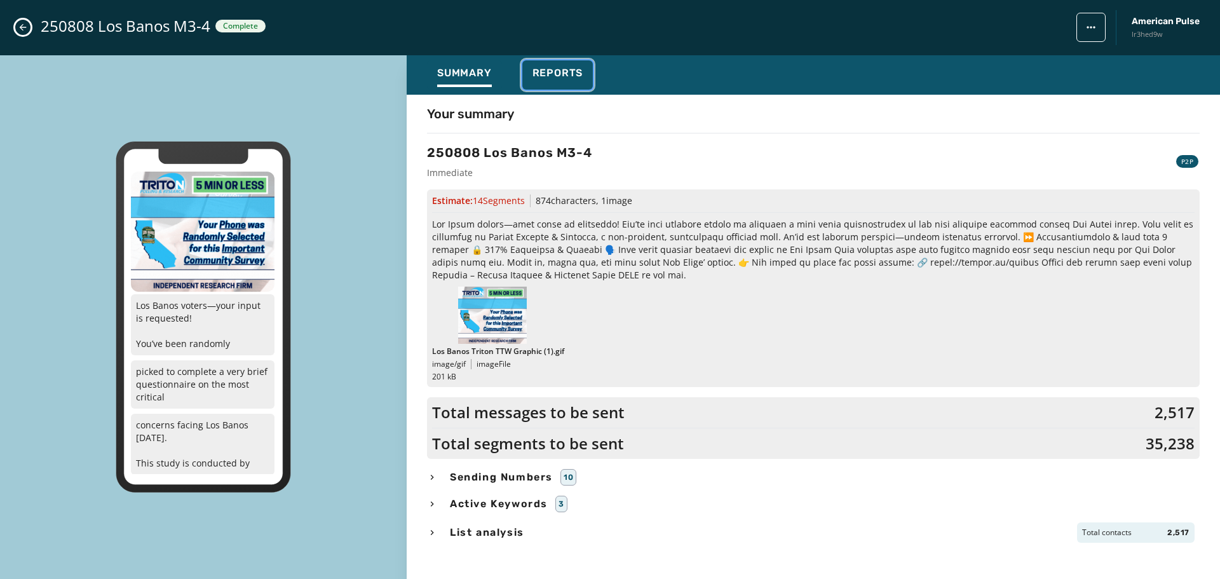  Describe the element at coordinates (558, 73) in the screenshot. I see `span: Reports` at that location.